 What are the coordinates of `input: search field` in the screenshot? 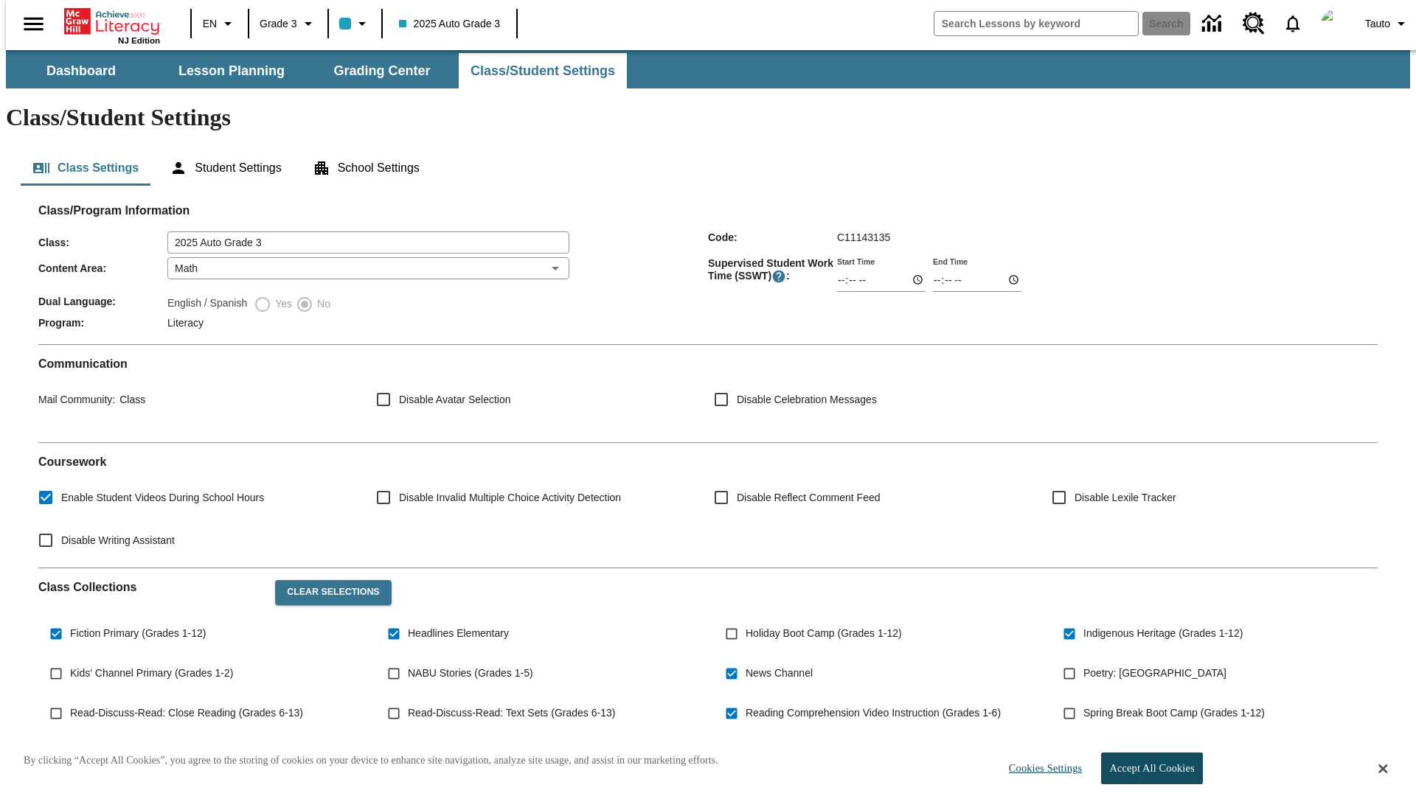 It's located at (1036, 24).